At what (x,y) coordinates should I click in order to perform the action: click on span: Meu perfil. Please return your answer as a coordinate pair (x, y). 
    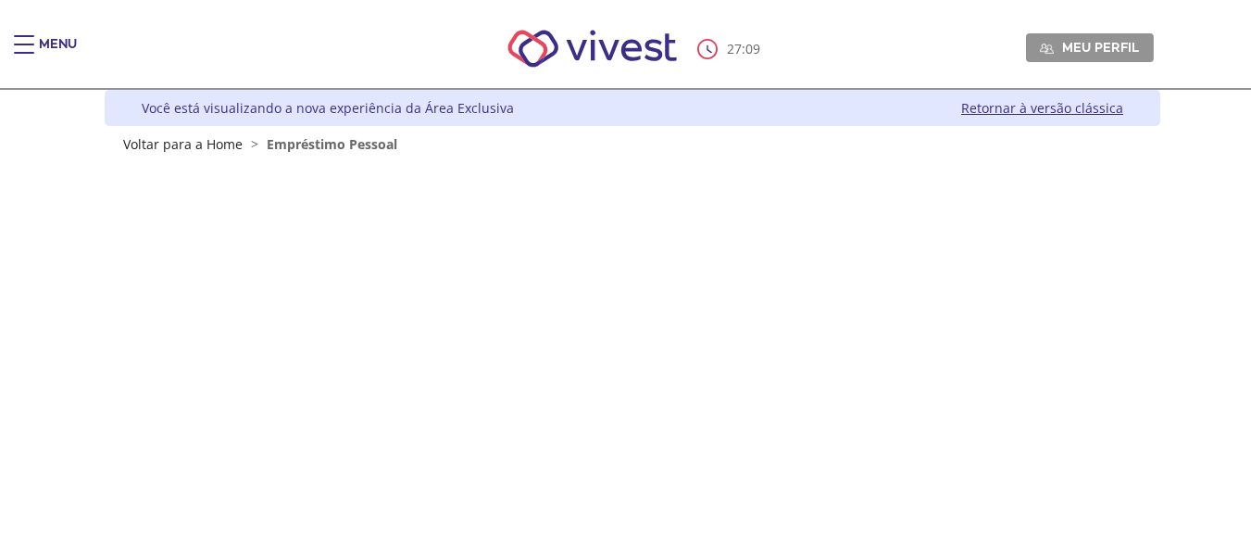
    Looking at the image, I should click on (1100, 47).